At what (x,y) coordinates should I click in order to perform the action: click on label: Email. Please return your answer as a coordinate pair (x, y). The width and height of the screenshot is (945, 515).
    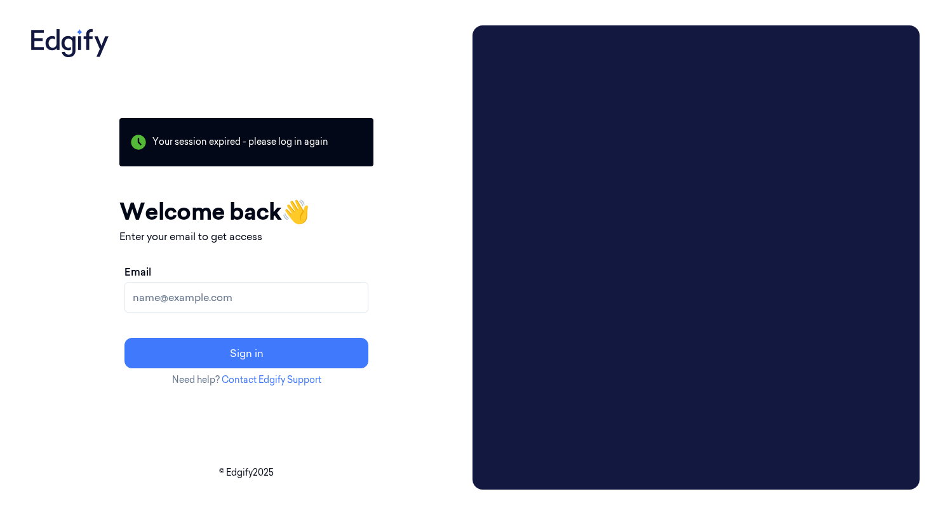
    Looking at the image, I should click on (138, 272).